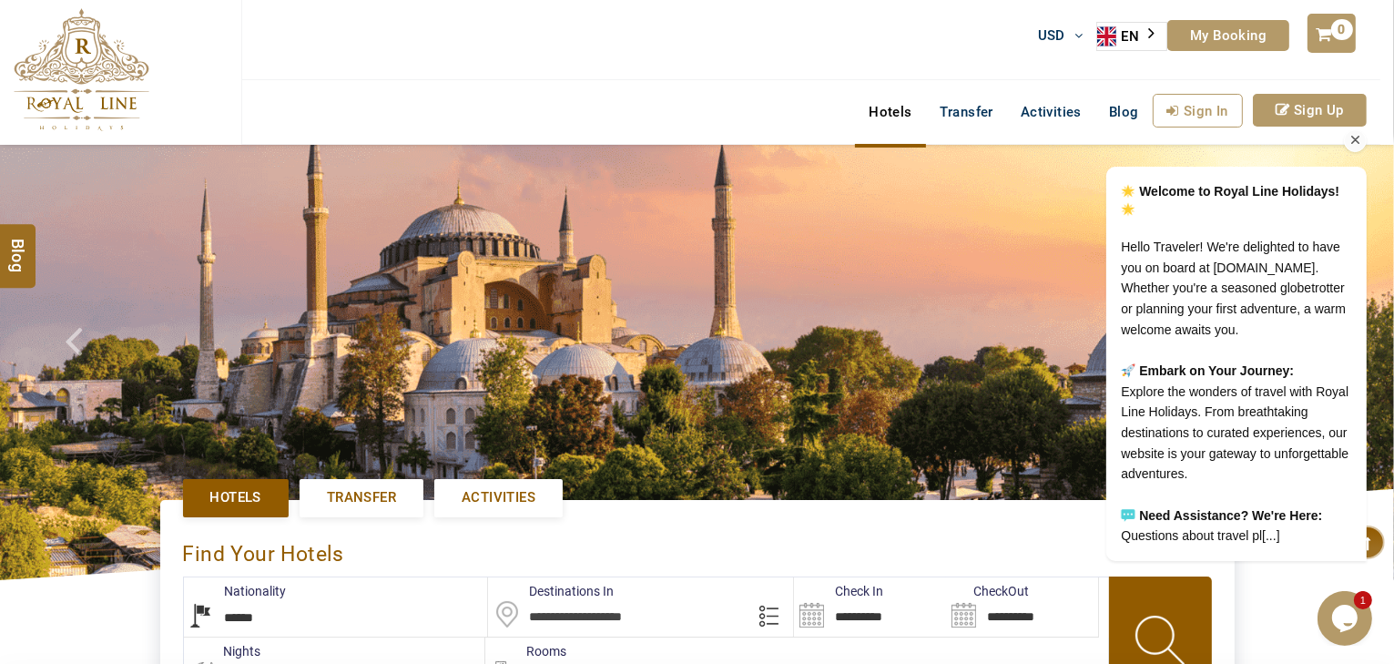 The width and height of the screenshot is (1394, 664). Describe the element at coordinates (222, 651) in the screenshot. I see `label: nights` at that location.